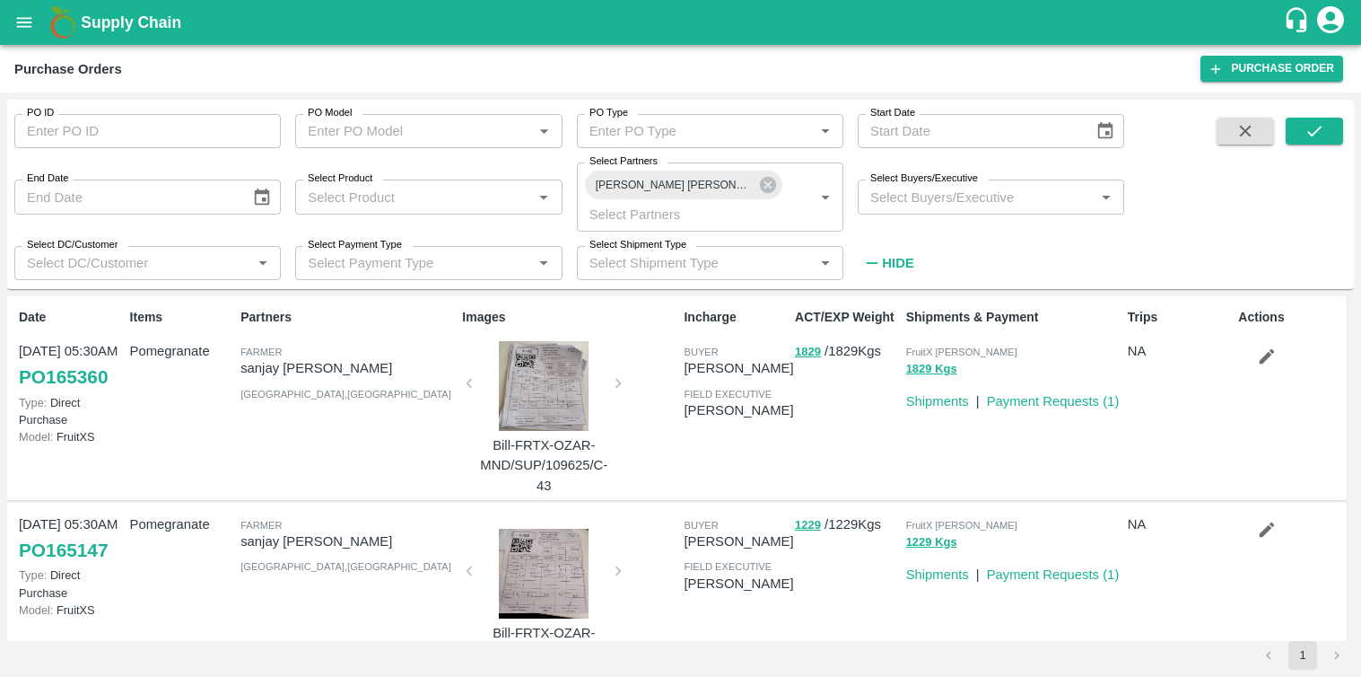 The width and height of the screenshot is (1361, 677). Describe the element at coordinates (126, 196) in the screenshot. I see `input: End Date` at that location.